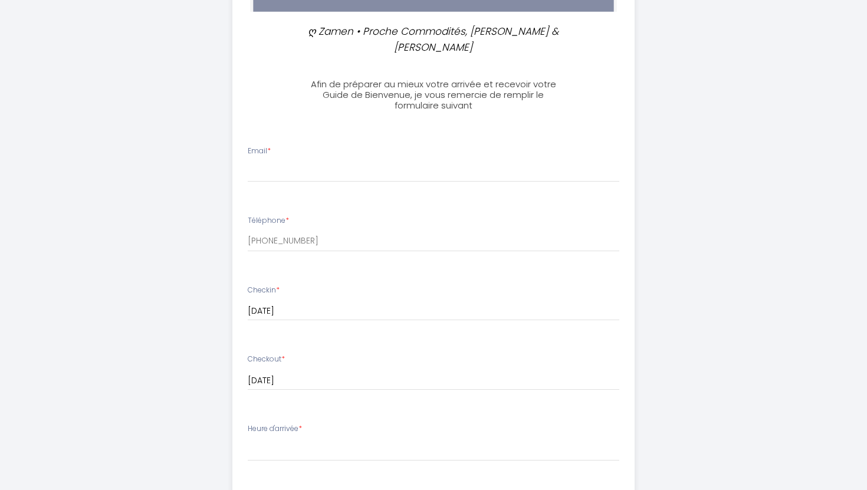  I want to click on label: Téléphone, so click(268, 221).